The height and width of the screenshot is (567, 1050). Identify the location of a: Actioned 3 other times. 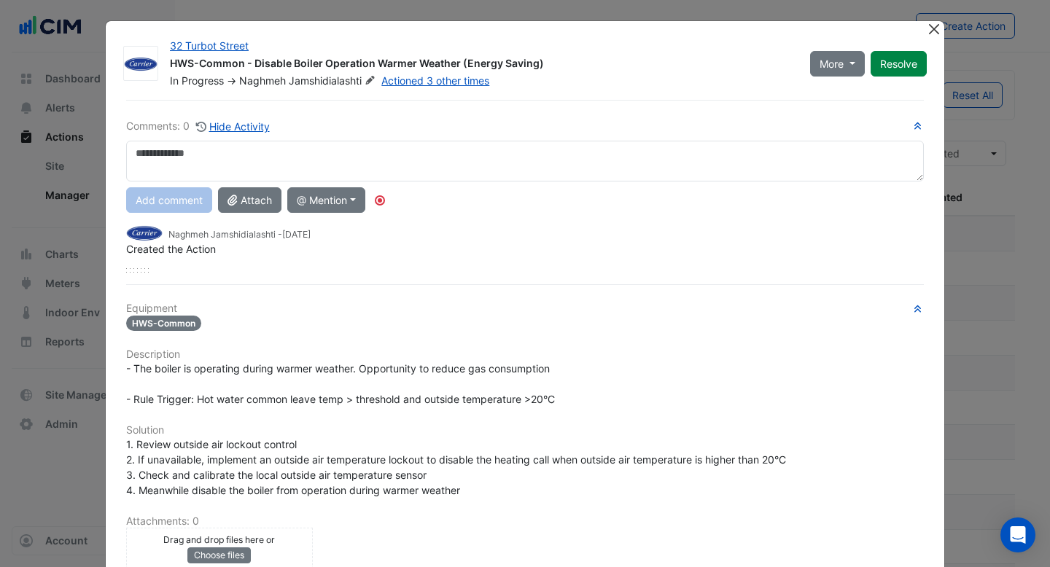
(435, 80).